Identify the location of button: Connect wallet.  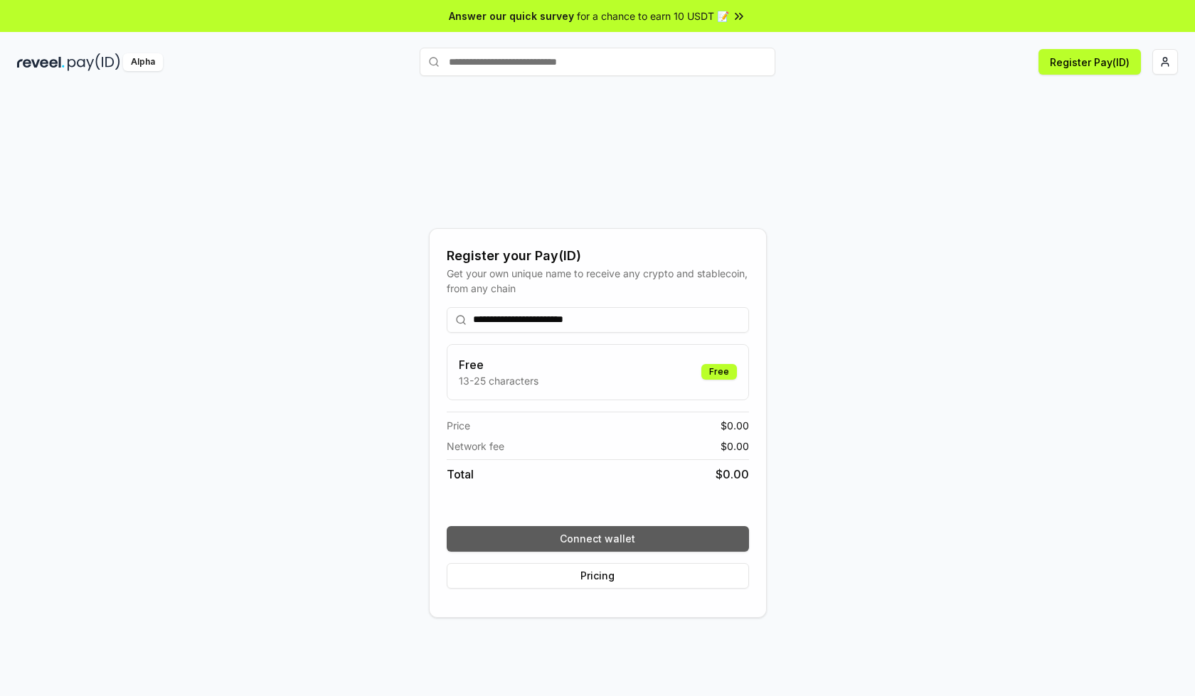
(598, 539).